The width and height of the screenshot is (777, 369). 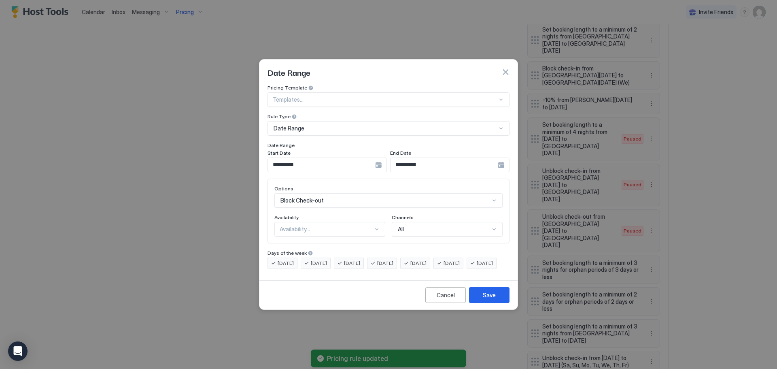 I want to click on div: Save, so click(x=489, y=295).